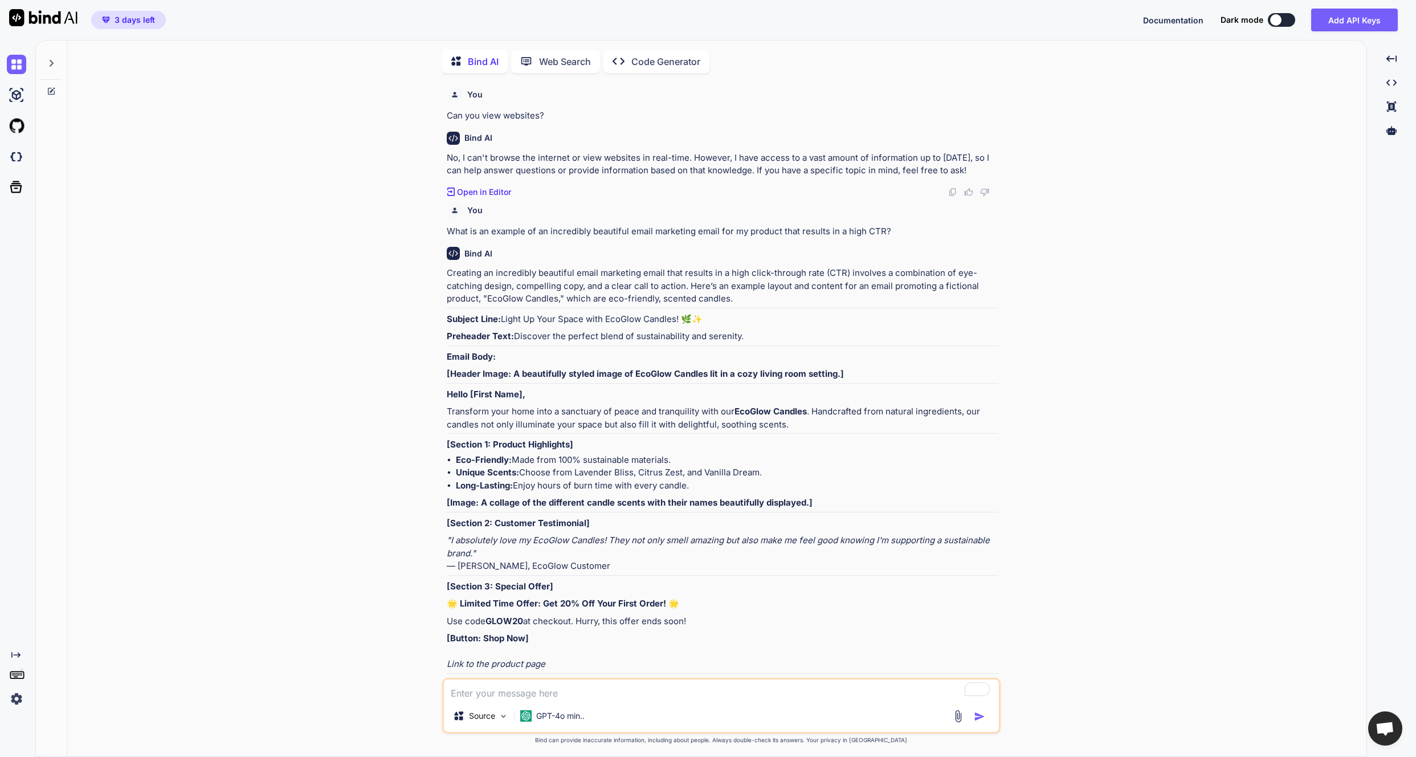 The width and height of the screenshot is (1416, 757). What do you see at coordinates (1354, 20) in the screenshot?
I see `button: Add API Keys` at bounding box center [1354, 20].